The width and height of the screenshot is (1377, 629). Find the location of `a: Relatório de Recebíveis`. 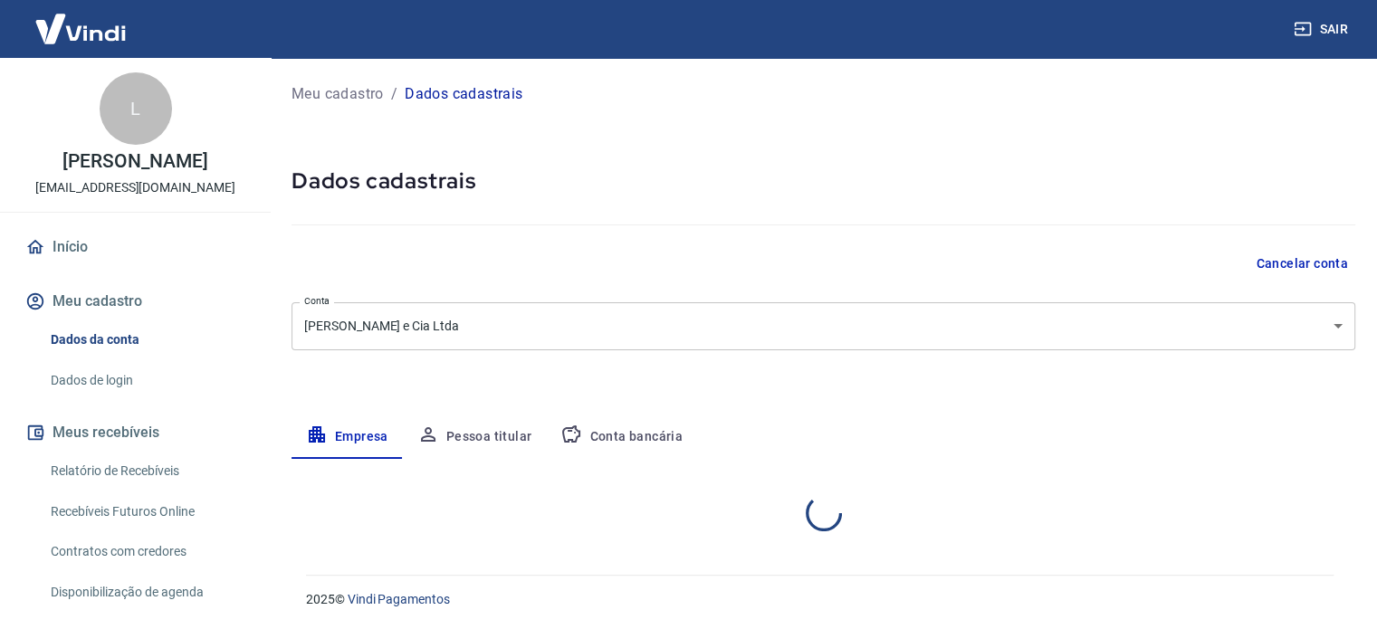

a: Relatório de Recebíveis is located at coordinates (146, 471).